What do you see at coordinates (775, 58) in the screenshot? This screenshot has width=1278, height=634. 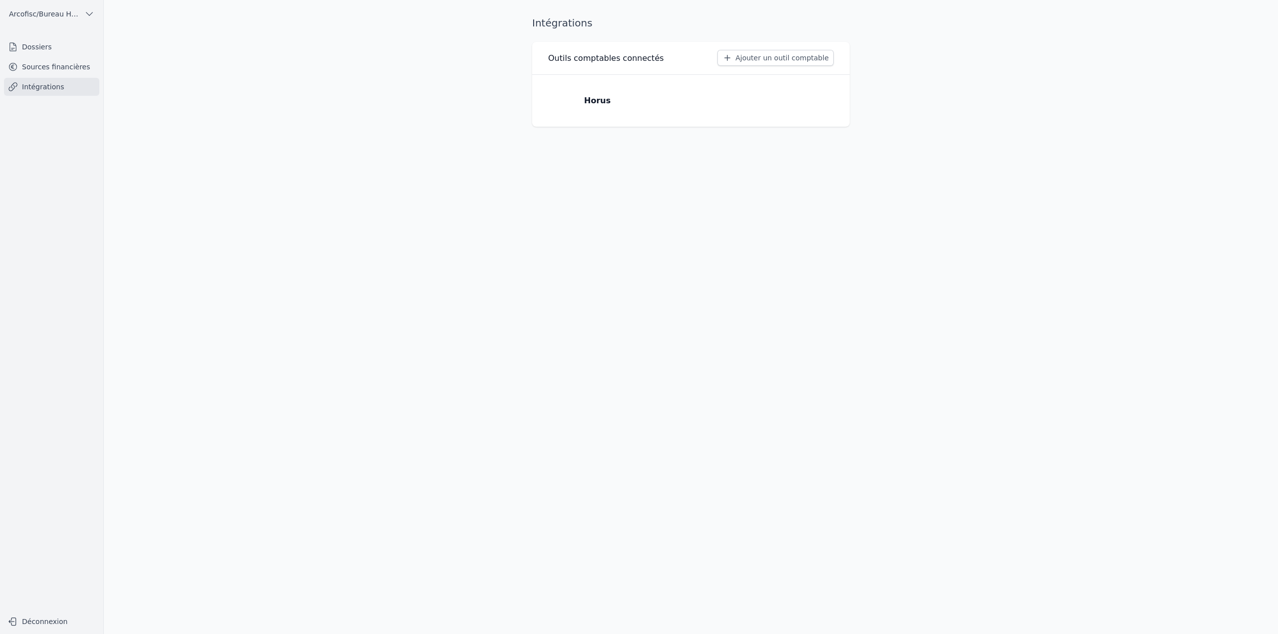 I see `button: Ajouter un outil comptable` at bounding box center [775, 58].